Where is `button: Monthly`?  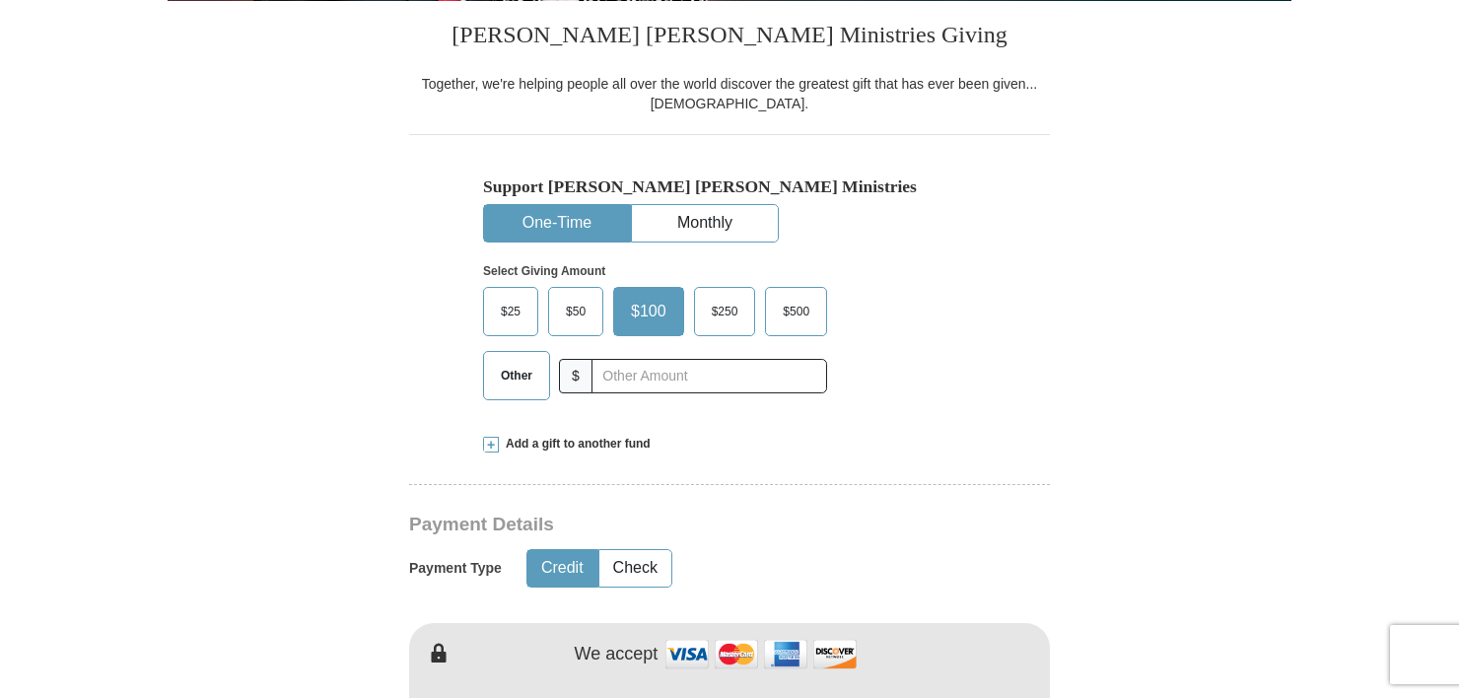
button: Monthly is located at coordinates (705, 223).